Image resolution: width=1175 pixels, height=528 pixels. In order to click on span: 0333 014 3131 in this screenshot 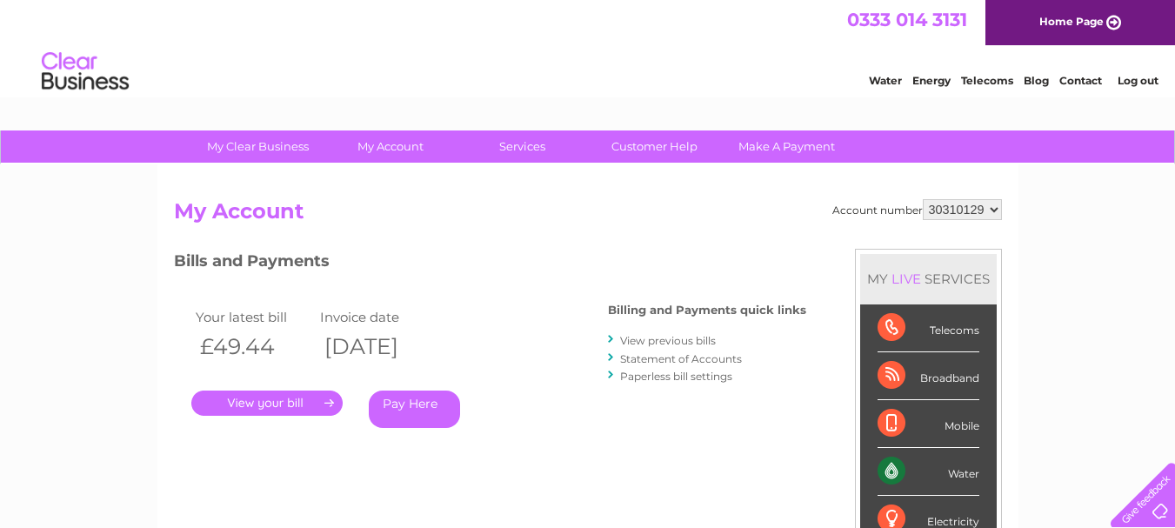, I will do `click(907, 19)`.